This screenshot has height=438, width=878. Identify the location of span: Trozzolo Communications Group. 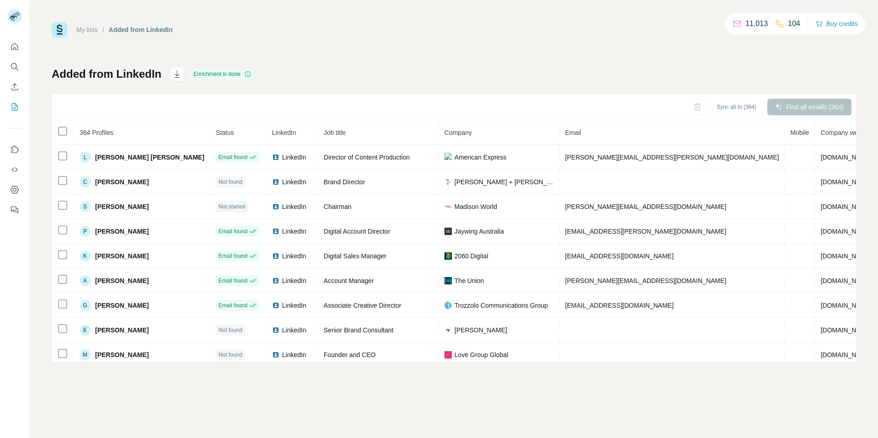
(501, 305).